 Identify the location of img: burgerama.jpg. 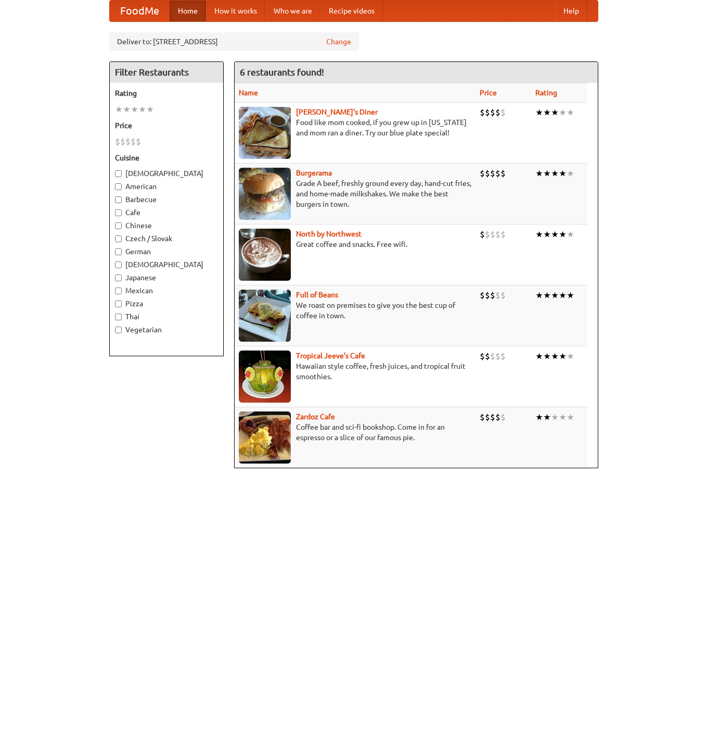
(265, 194).